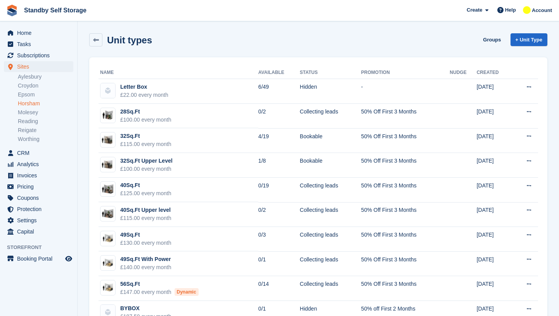 This screenshot has width=559, height=316. Describe the element at coordinates (279, 240) in the screenshot. I see `td: 0/3` at that location.